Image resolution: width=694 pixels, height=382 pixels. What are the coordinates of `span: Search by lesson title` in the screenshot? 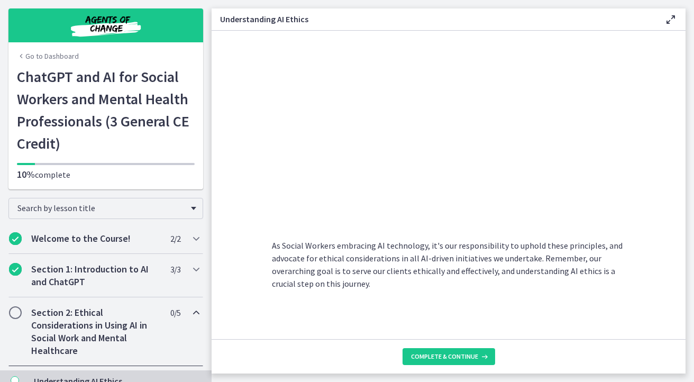 It's located at (102, 208).